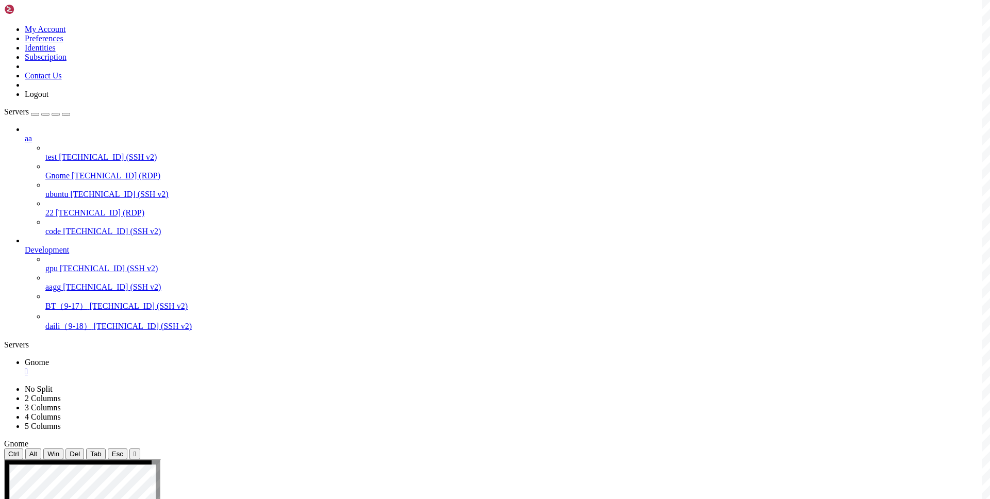 The height and width of the screenshot is (499, 990). I want to click on button: Alt, so click(34, 454).